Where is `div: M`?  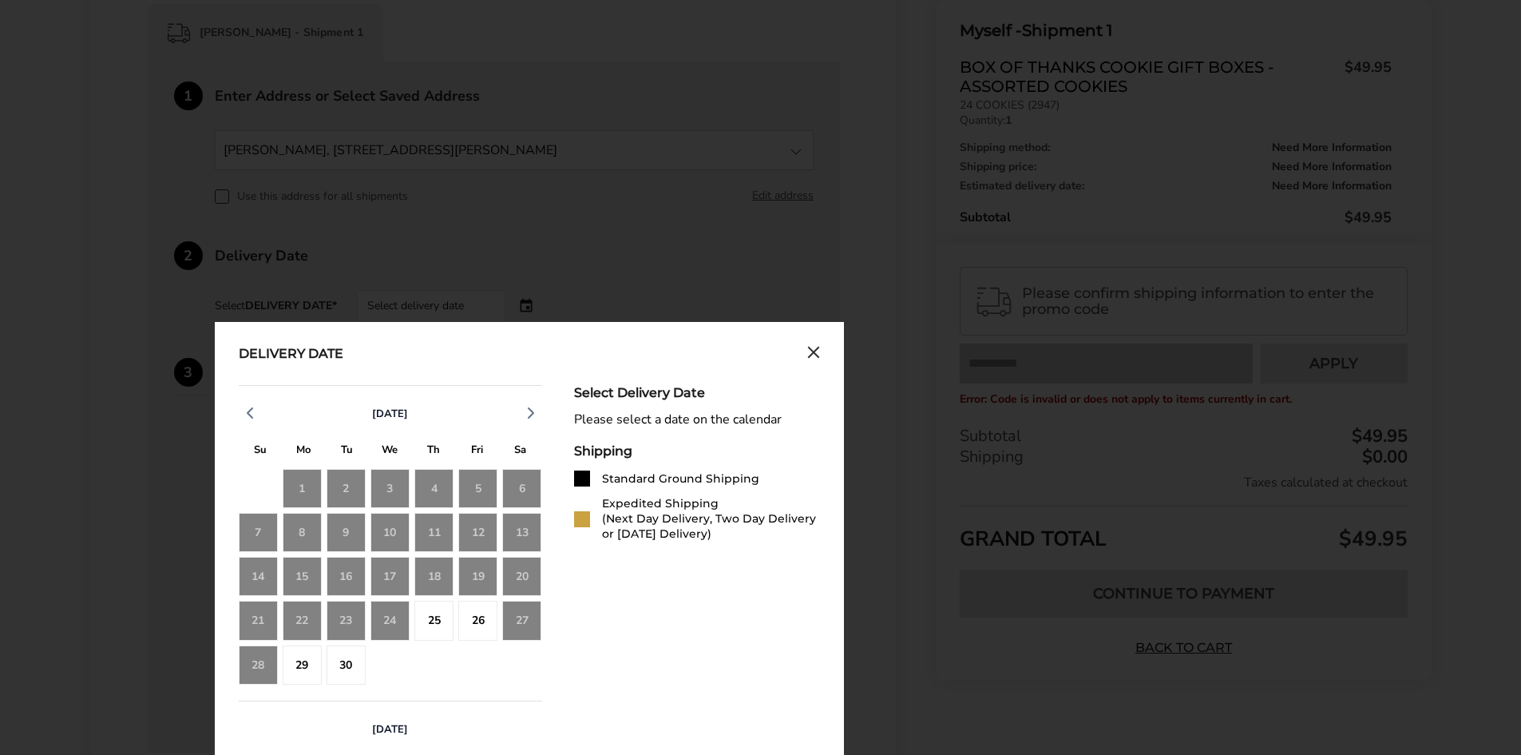 div: M is located at coordinates (303, 451).